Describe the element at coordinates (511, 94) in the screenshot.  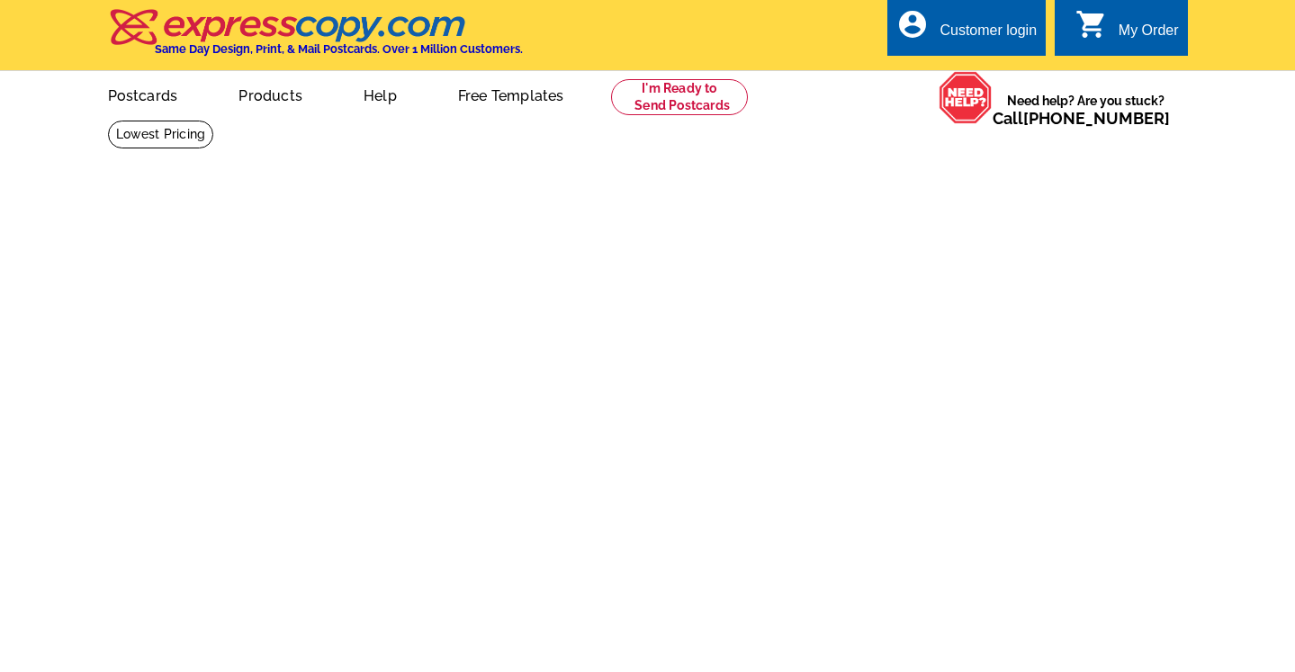
I see `a: Free Templates` at that location.